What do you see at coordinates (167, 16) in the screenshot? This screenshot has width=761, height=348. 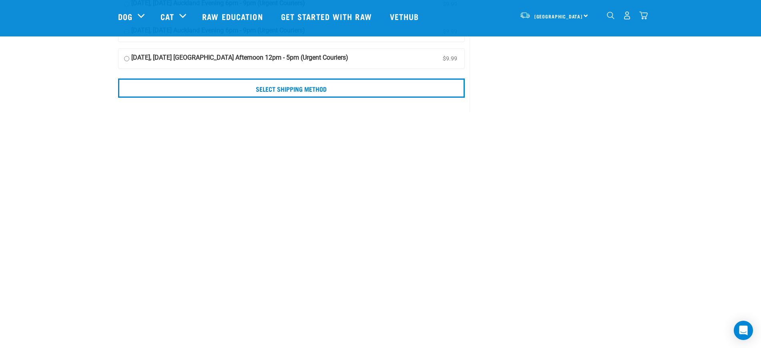 I see `a: Cat` at bounding box center [167, 16].